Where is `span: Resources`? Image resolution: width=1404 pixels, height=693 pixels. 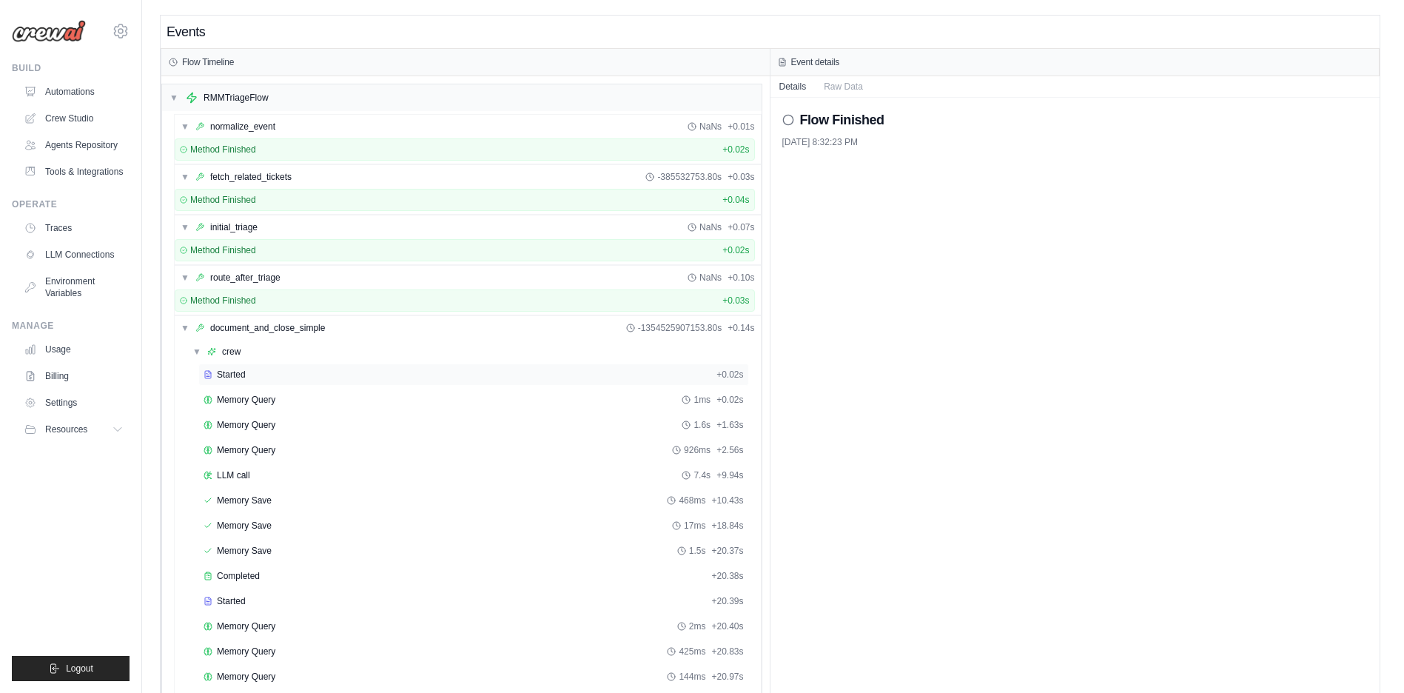
span: Resources is located at coordinates (66, 429).